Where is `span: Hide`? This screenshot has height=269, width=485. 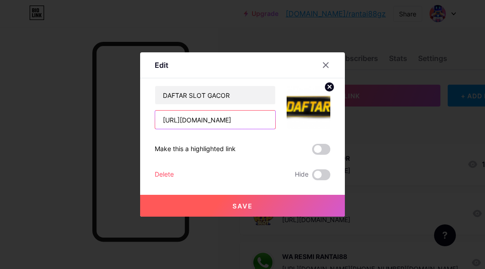 span: Hide is located at coordinates (302, 175).